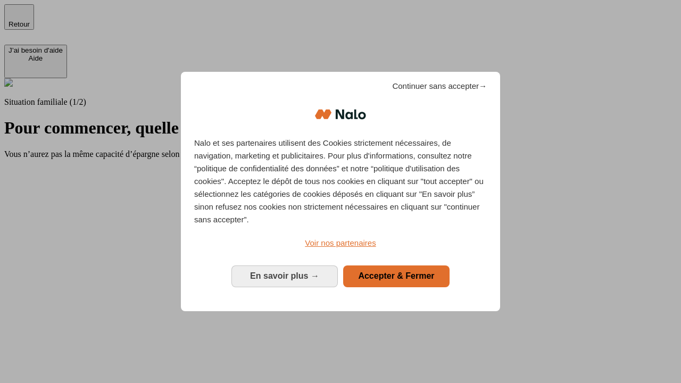 This screenshot has height=383, width=681. I want to click on span: Voir nos partenaires, so click(340, 243).